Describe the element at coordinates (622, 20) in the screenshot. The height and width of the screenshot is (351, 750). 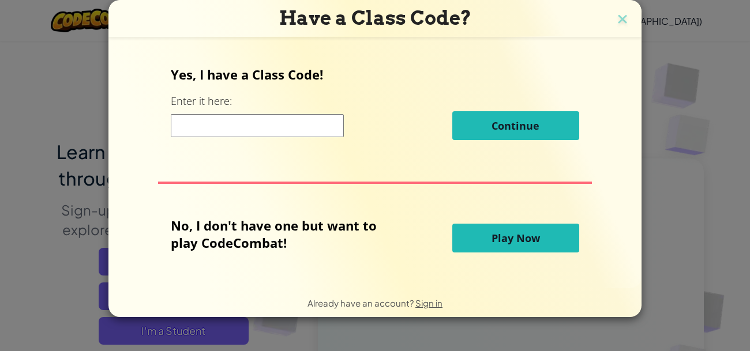
I see `img: close icon` at that location.